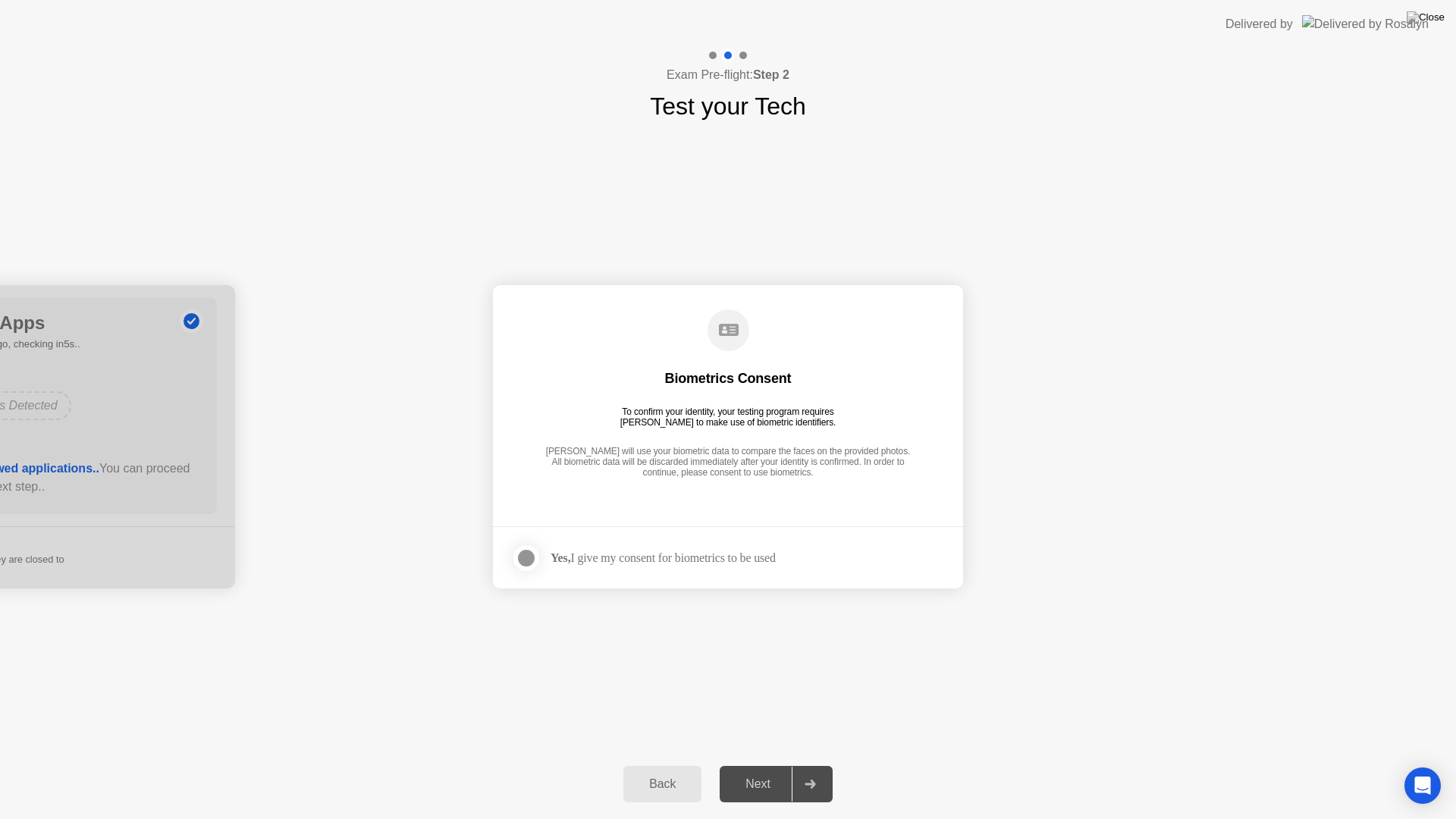 This screenshot has width=1456, height=819. I want to click on img: Delivered by Rosalyn, so click(1365, 23).